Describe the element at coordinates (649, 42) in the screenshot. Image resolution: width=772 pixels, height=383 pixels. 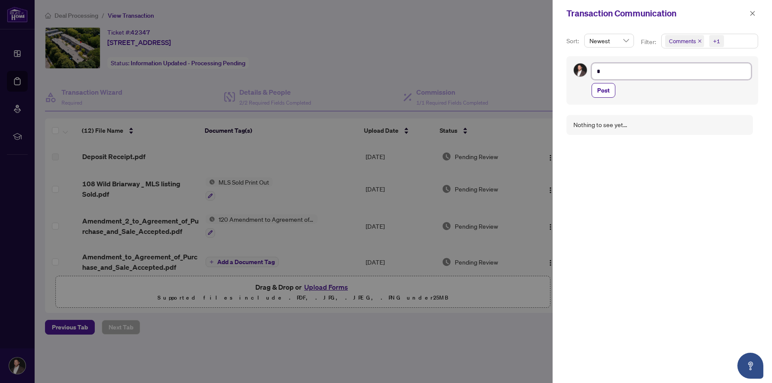
I see `p: Filter:` at that location.